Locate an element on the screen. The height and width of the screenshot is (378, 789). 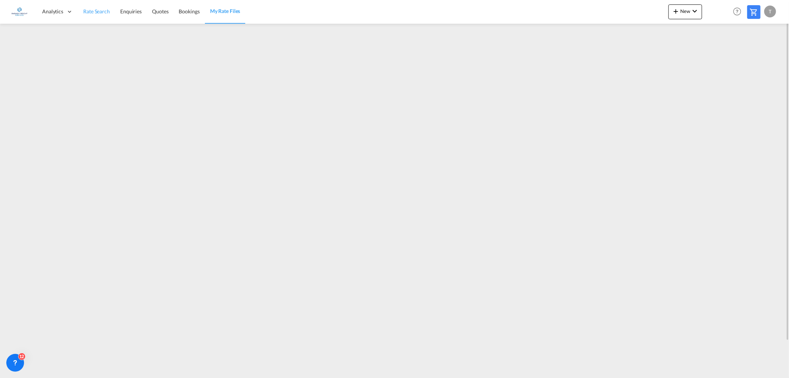
md-icon: icon-plus 400-fg is located at coordinates (676, 11).